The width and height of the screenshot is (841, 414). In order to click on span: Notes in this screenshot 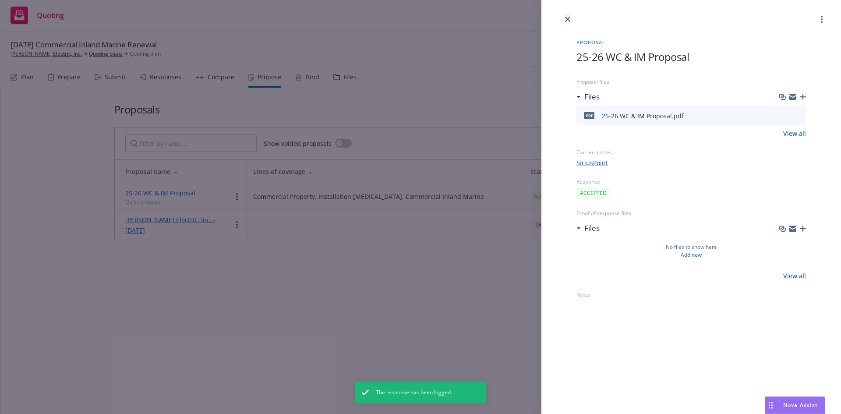, I will do `click(691, 295)`.